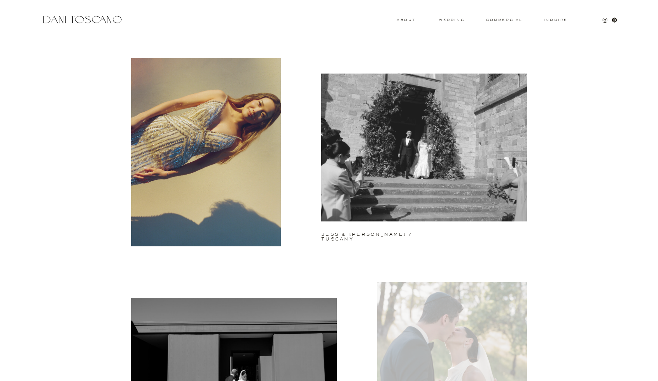 The height and width of the screenshot is (381, 658). Describe the element at coordinates (451, 19) in the screenshot. I see `a: wedding` at that location.